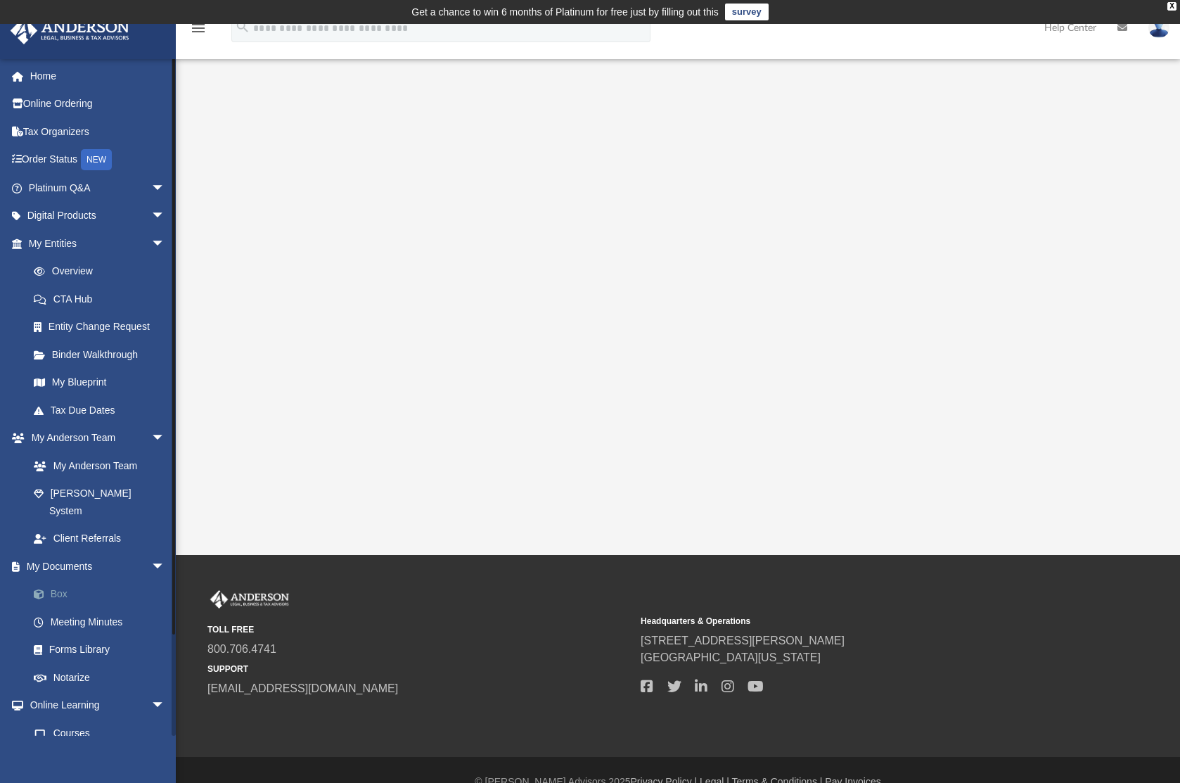  I want to click on a: My Blueprint, so click(99, 383).